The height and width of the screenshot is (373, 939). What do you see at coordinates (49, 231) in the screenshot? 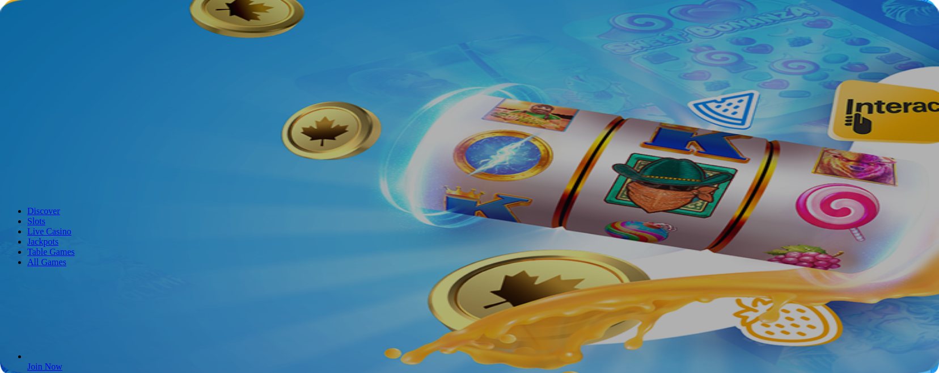
I see `span: Live Casino` at bounding box center [49, 231].